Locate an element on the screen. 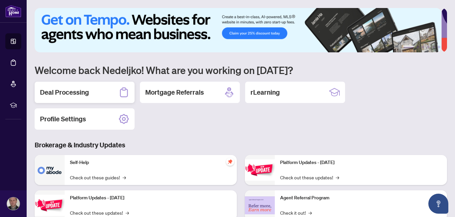 The height and width of the screenshot is (217, 455). p: Self-Help is located at coordinates (151, 163).